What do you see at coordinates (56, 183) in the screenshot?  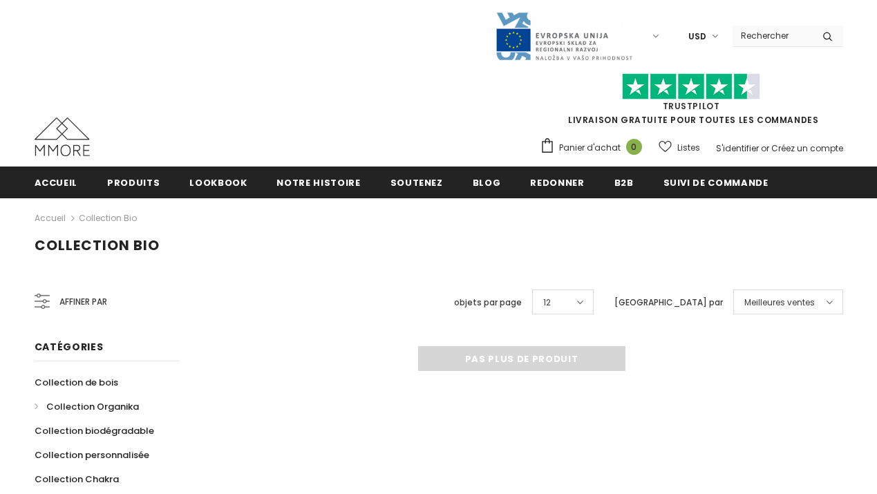 I see `span: Accueil` at bounding box center [56, 183].